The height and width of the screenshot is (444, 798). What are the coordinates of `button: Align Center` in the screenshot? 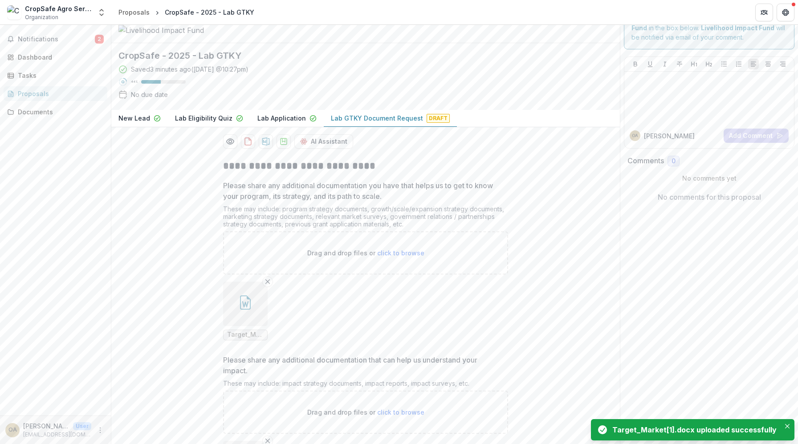 It's located at (768, 64).